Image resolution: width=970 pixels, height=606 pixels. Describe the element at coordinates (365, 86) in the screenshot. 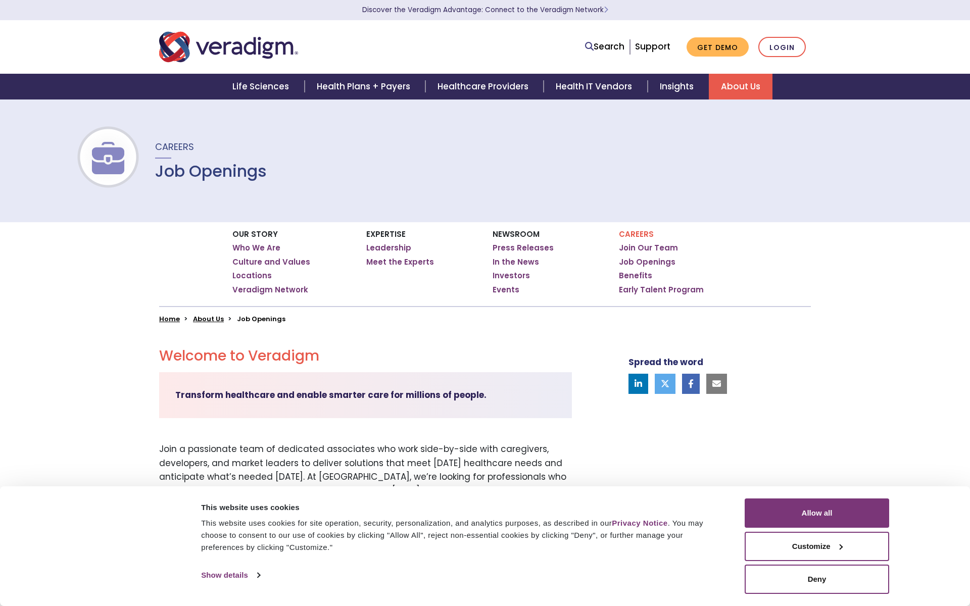

I see `a: Health Plans + Payers` at that location.